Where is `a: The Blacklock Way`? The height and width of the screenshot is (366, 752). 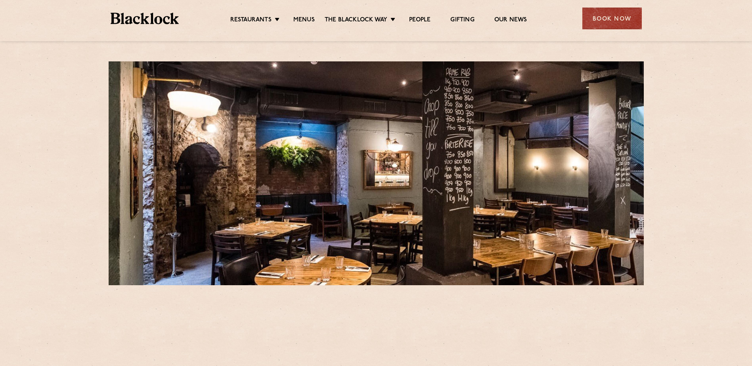
a: The Blacklock Way is located at coordinates (356, 21).